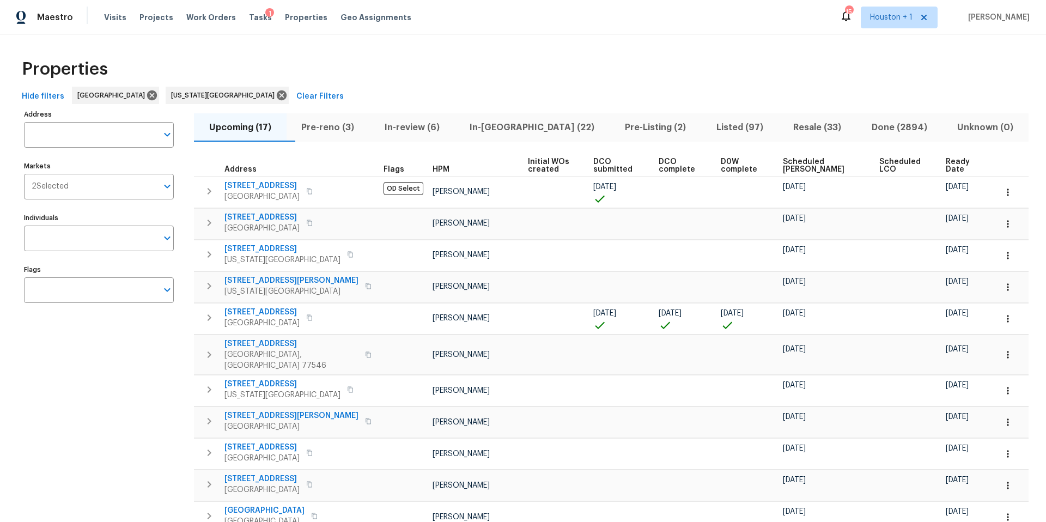 The height and width of the screenshot is (522, 1046). What do you see at coordinates (551, 166) in the screenshot?
I see `span: Initial WOs created` at bounding box center [551, 166].